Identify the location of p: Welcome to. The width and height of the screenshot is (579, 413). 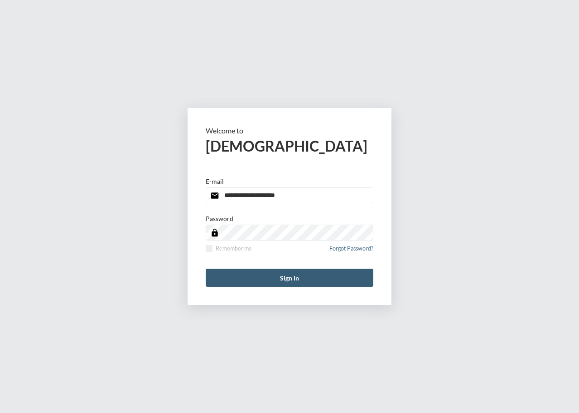
(290, 130).